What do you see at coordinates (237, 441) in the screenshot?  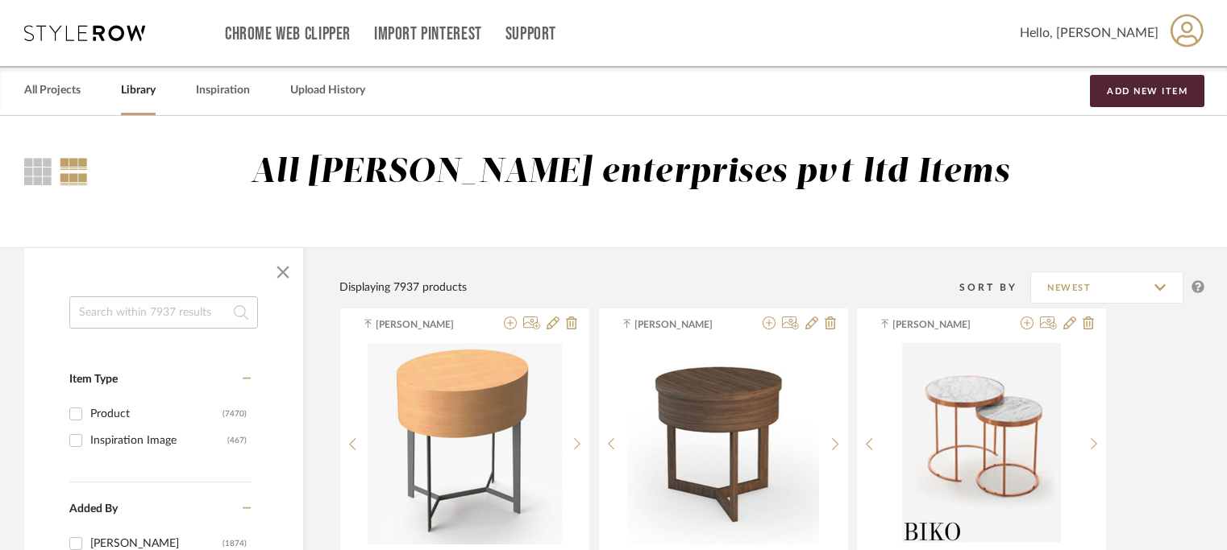 I see `div: (467)` at bounding box center [237, 441].